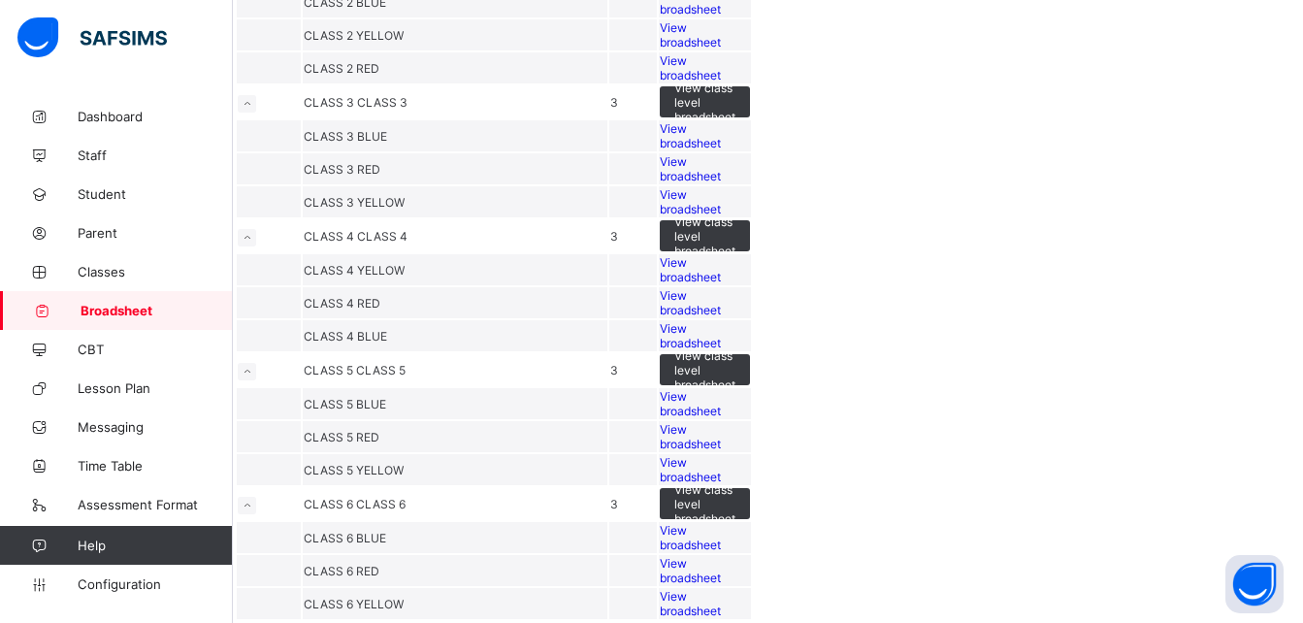 This screenshot has height=623, width=1303. Describe the element at coordinates (155, 349) in the screenshot. I see `span: CBT` at that location.